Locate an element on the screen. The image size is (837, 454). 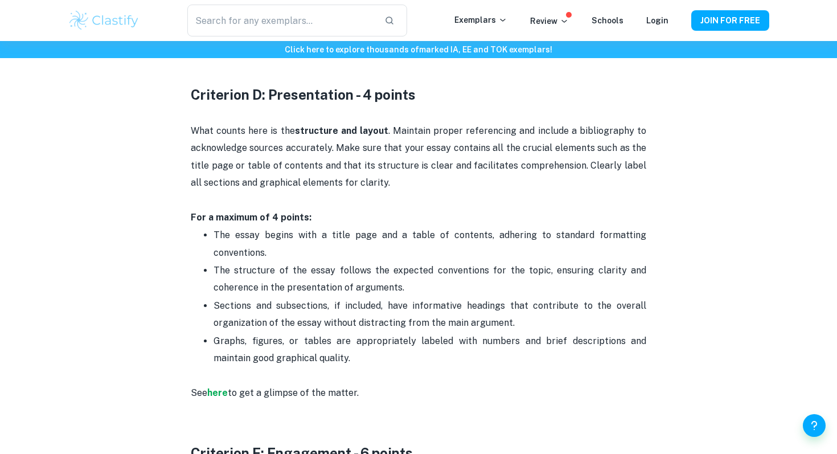
a: here is located at coordinates (217, 392).